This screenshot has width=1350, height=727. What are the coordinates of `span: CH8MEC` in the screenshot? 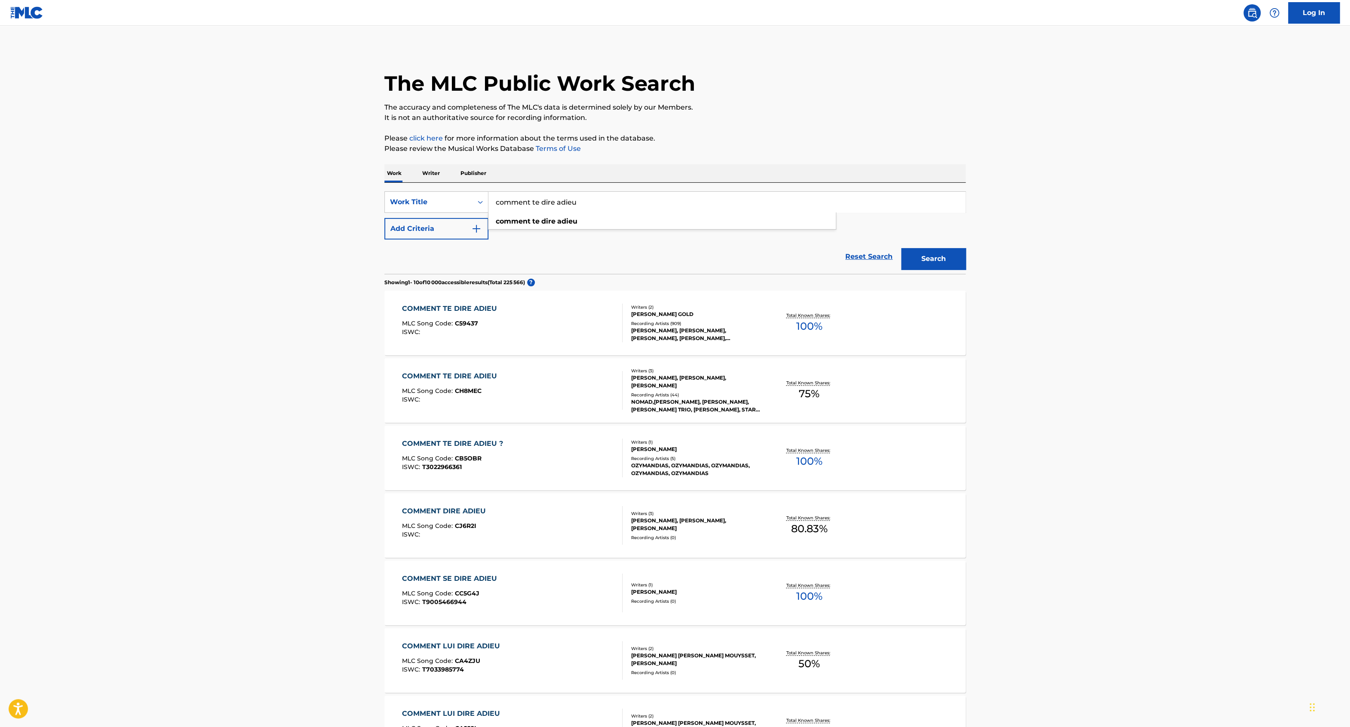 It's located at (468, 391).